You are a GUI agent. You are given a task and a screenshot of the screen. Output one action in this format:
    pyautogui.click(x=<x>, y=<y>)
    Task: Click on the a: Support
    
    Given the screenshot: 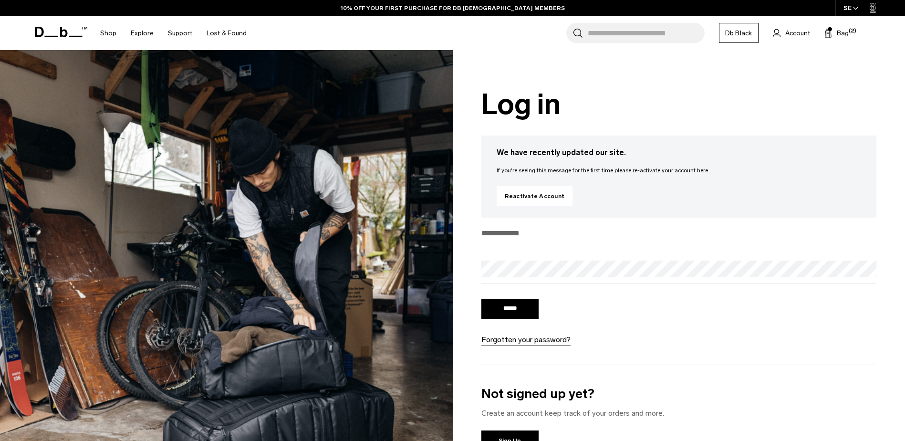 What is the action you would take?
    pyautogui.click(x=180, y=33)
    